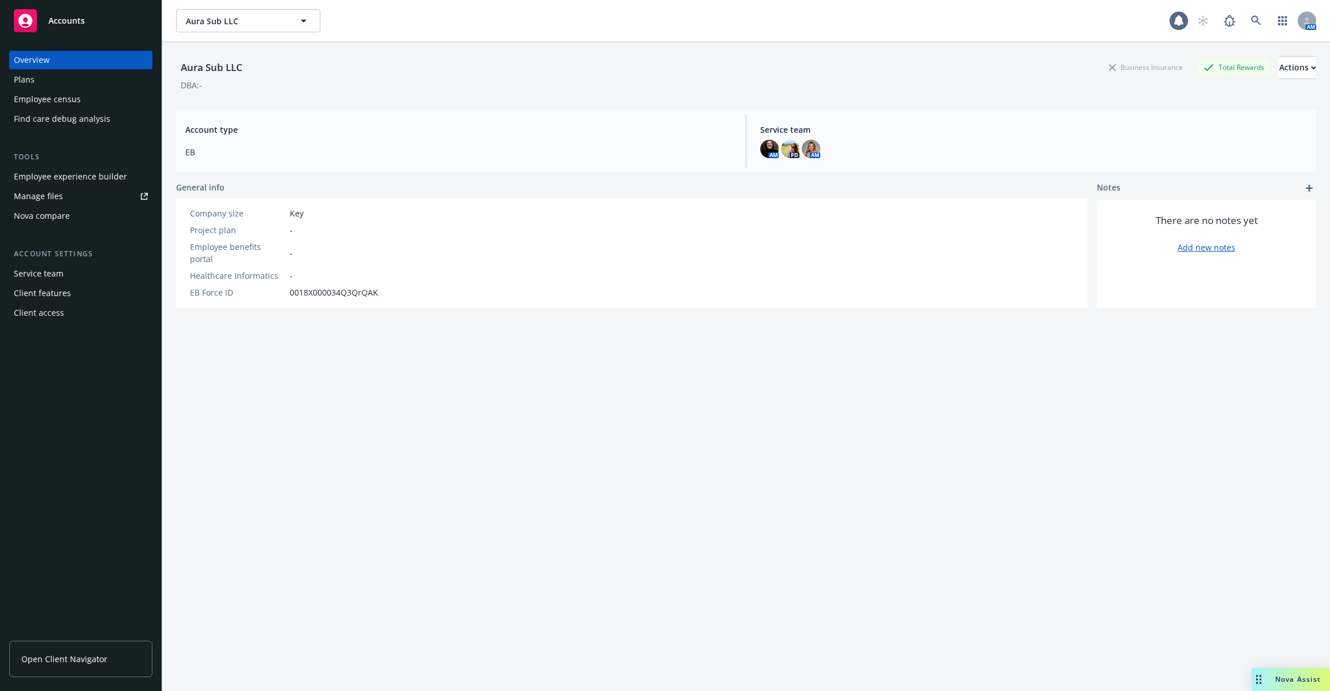  Describe the element at coordinates (211, 68) in the screenshot. I see `div: Aura Sub LLC` at that location.